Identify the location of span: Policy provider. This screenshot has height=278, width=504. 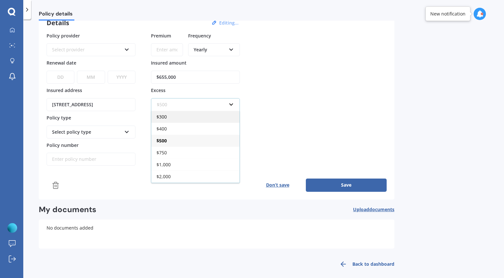
(63, 35).